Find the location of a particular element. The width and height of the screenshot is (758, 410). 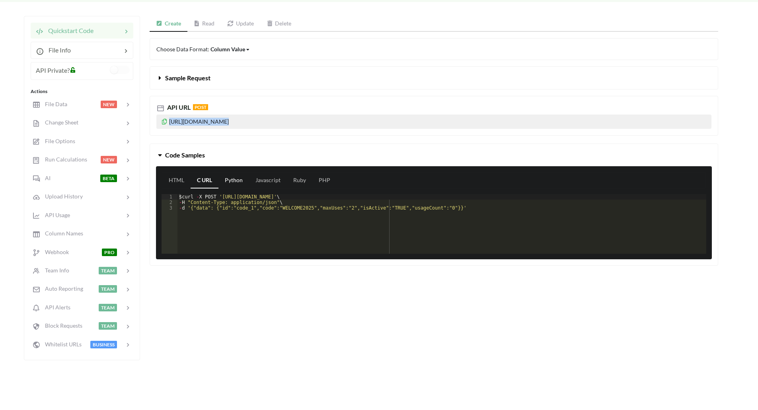

span: POST is located at coordinates (201, 107).